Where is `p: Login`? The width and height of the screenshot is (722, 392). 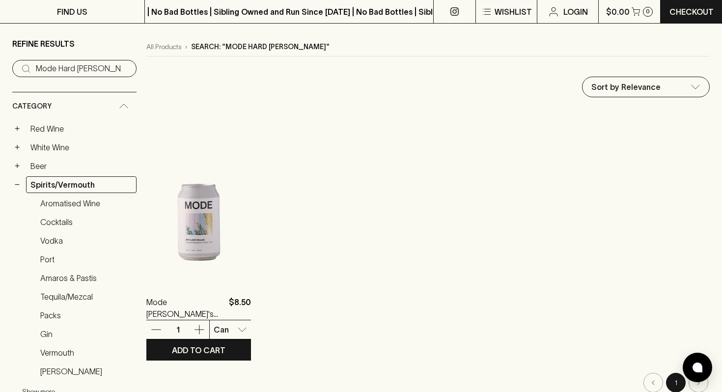
p: Login is located at coordinates (575, 12).